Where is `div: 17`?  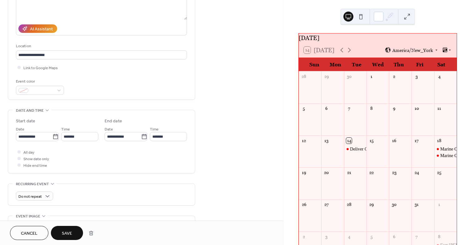 div: 17 is located at coordinates (417, 140).